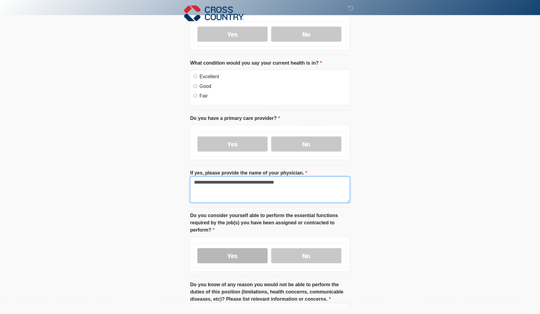 The image size is (540, 314). What do you see at coordinates (273, 77) in the screenshot?
I see `label: Excellent` at bounding box center [273, 77].